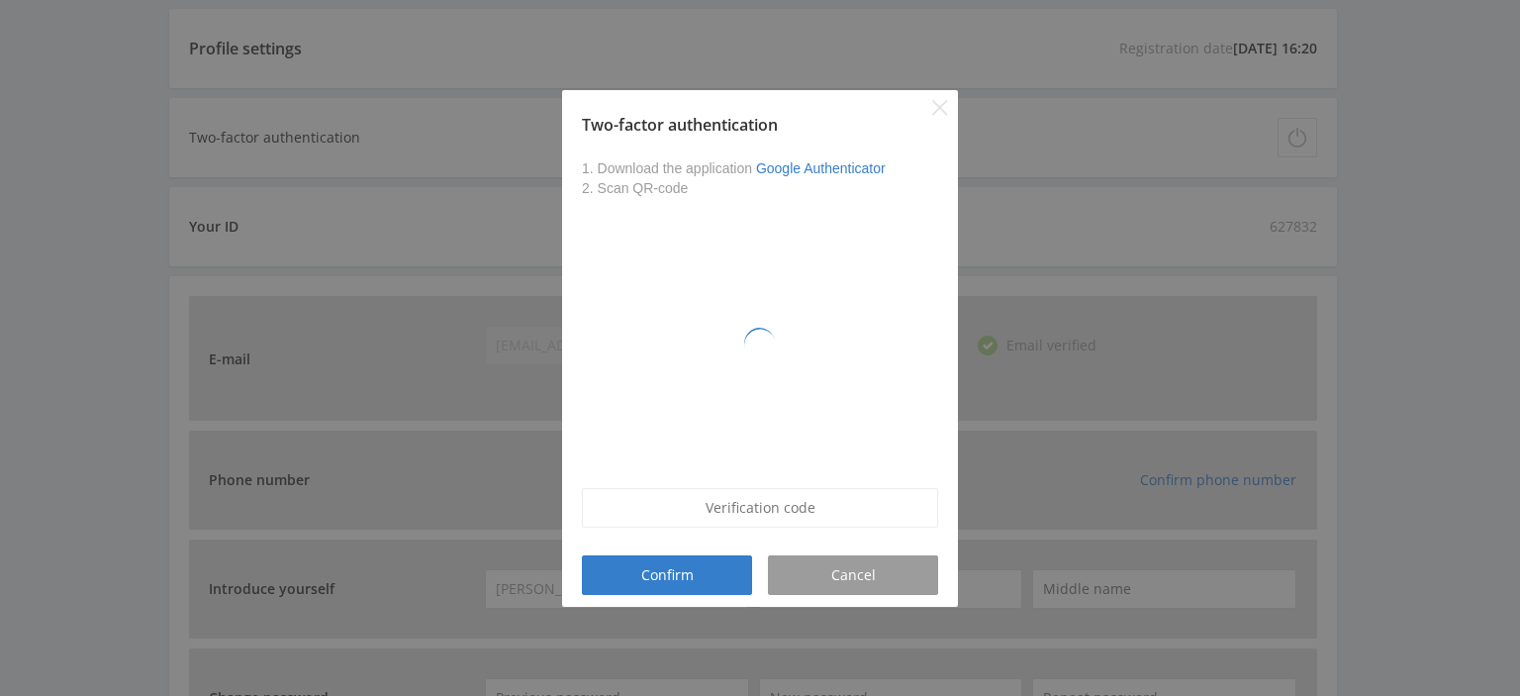 Image resolution: width=1520 pixels, height=696 pixels. Describe the element at coordinates (760, 342) in the screenshot. I see `img: Loading...` at that location.